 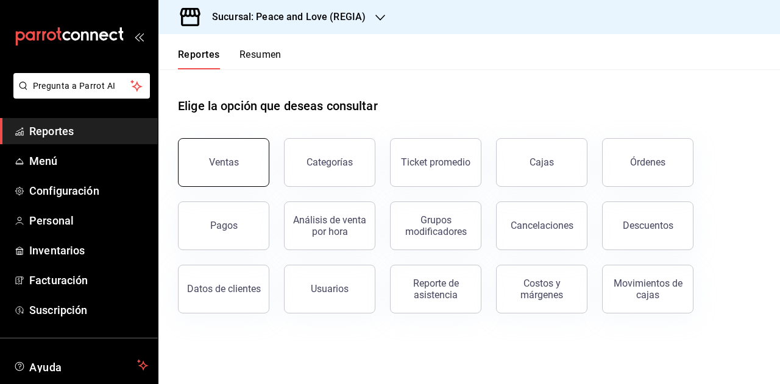 I want to click on div: Categorías, so click(x=330, y=162).